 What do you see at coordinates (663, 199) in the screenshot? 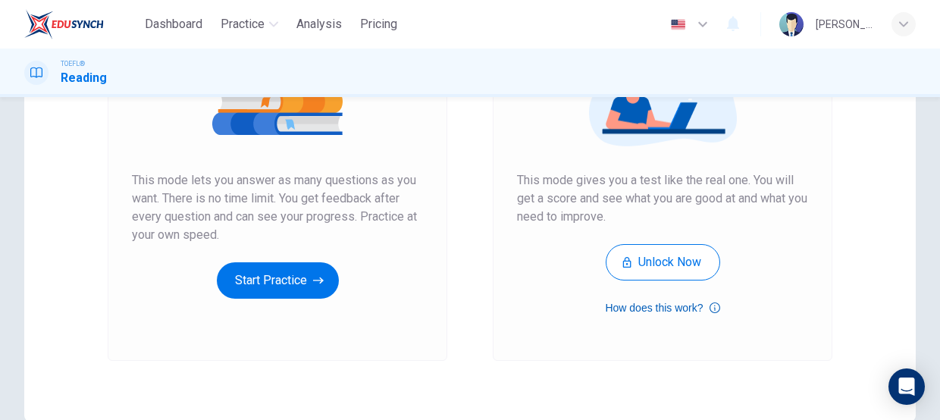
I see `span: This mode gives you a test like the real one. You will get a score and see what you are good at a...` at bounding box center [663, 199].